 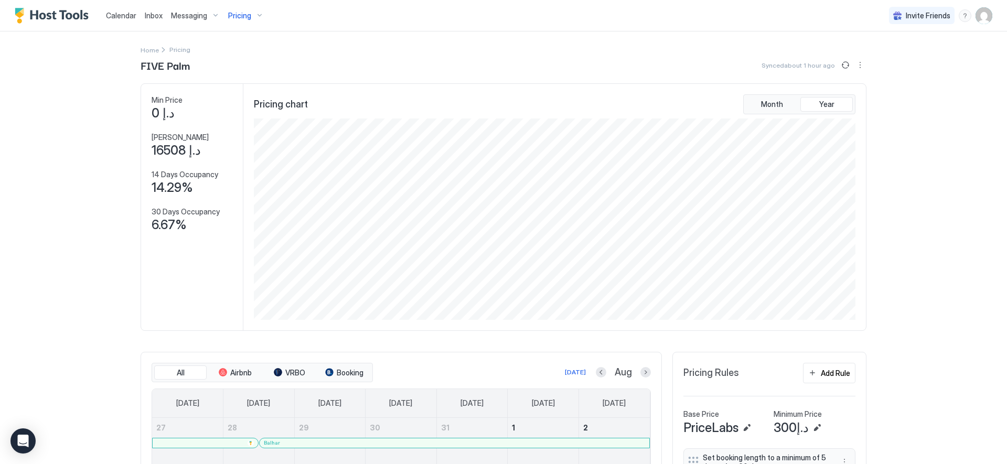 What do you see at coordinates (829, 373) in the screenshot?
I see `button: Add Rule` at bounding box center [829, 373].